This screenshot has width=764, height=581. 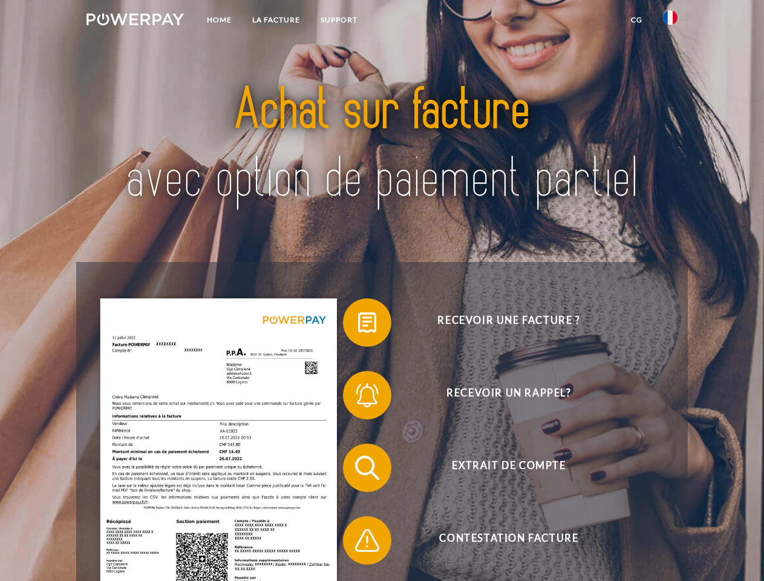 I want to click on a: LA FACTURE, so click(x=276, y=20).